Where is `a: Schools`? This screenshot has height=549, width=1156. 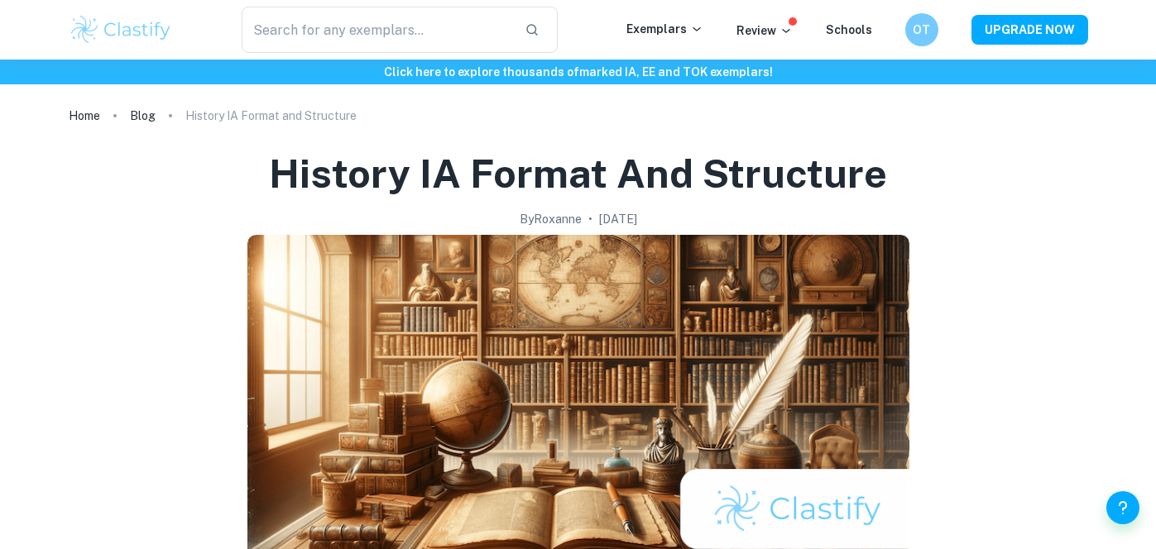 a: Schools is located at coordinates (849, 30).